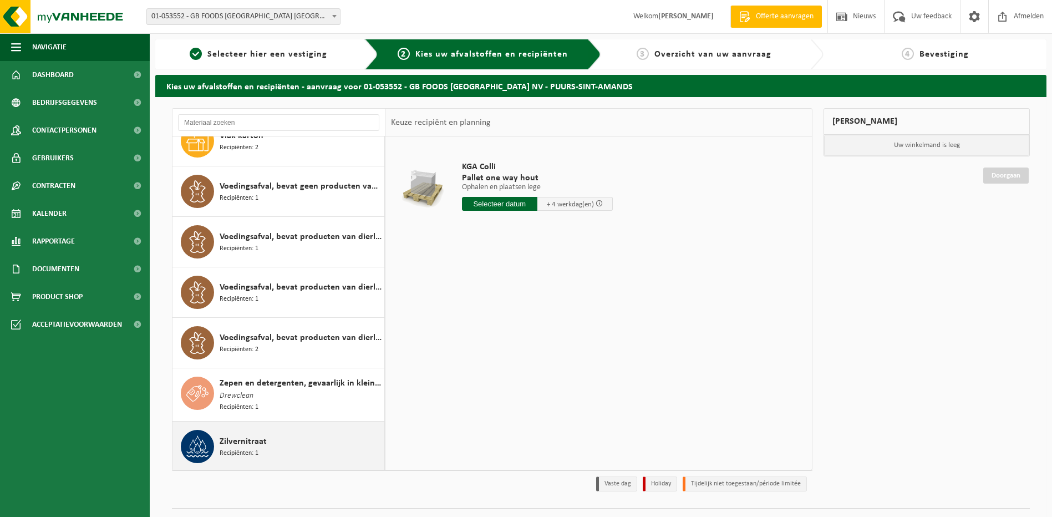  I want to click on span: Bedrijfsgegevens, so click(64, 103).